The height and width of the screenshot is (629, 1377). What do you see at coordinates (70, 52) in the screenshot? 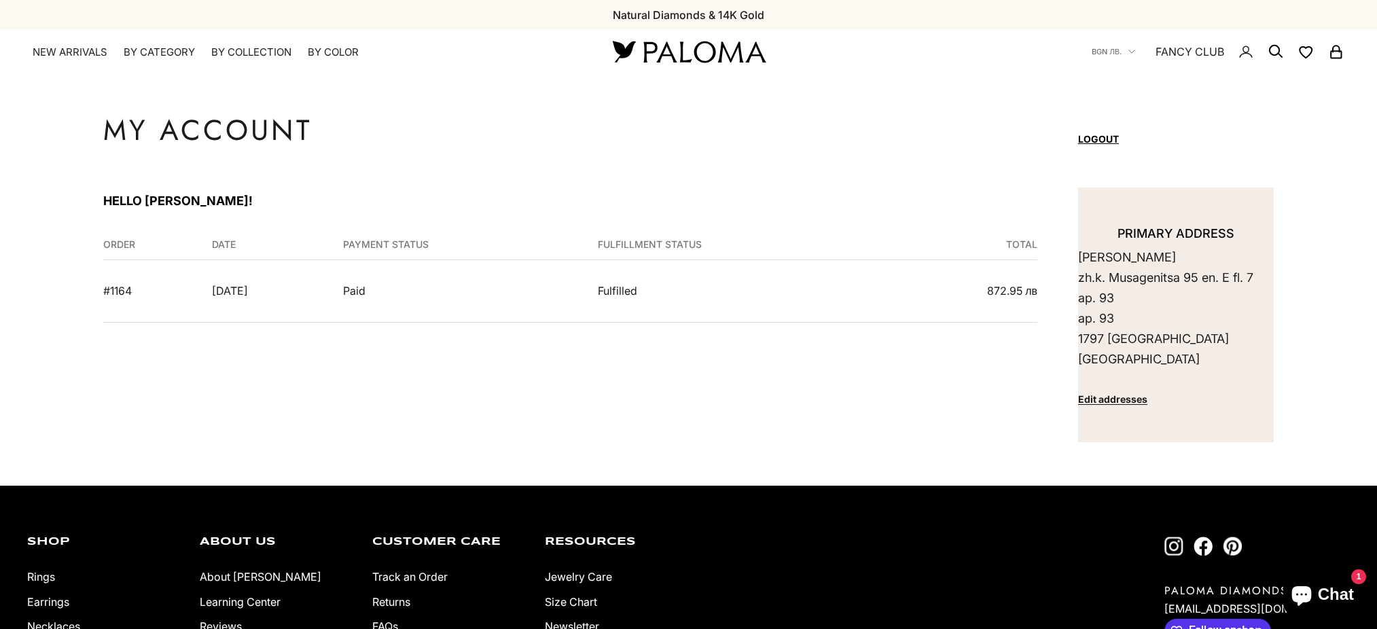
I see `a: NEW ARRIVALS` at bounding box center [70, 52].